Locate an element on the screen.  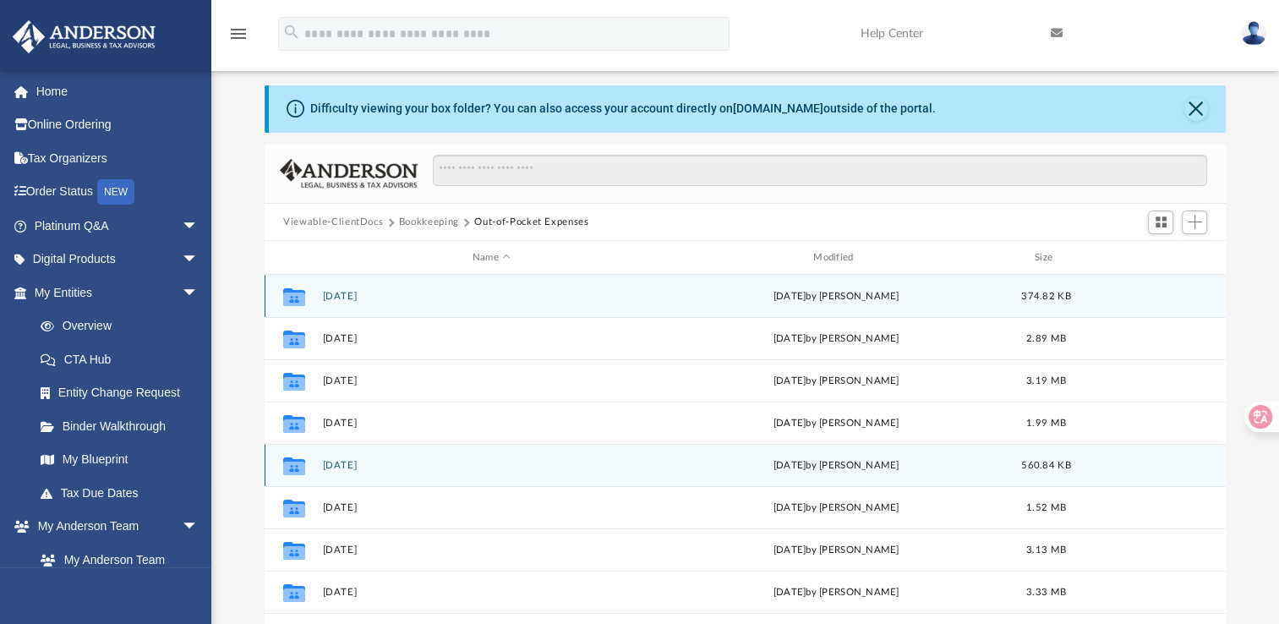
a: Online Ordering is located at coordinates (118, 125).